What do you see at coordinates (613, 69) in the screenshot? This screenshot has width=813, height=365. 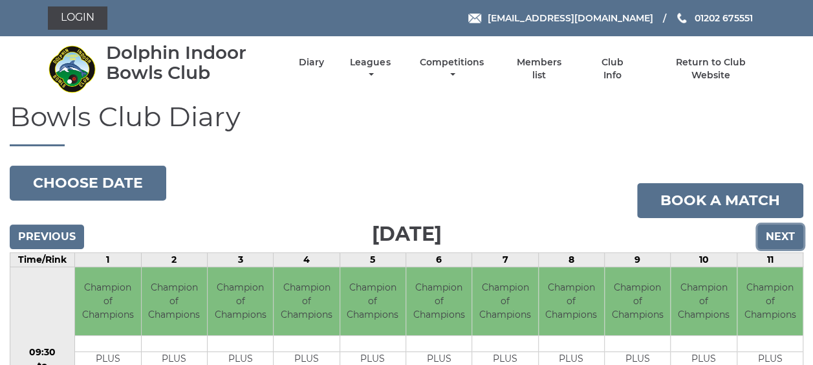 I see `a: Club Info` at bounding box center [613, 69].